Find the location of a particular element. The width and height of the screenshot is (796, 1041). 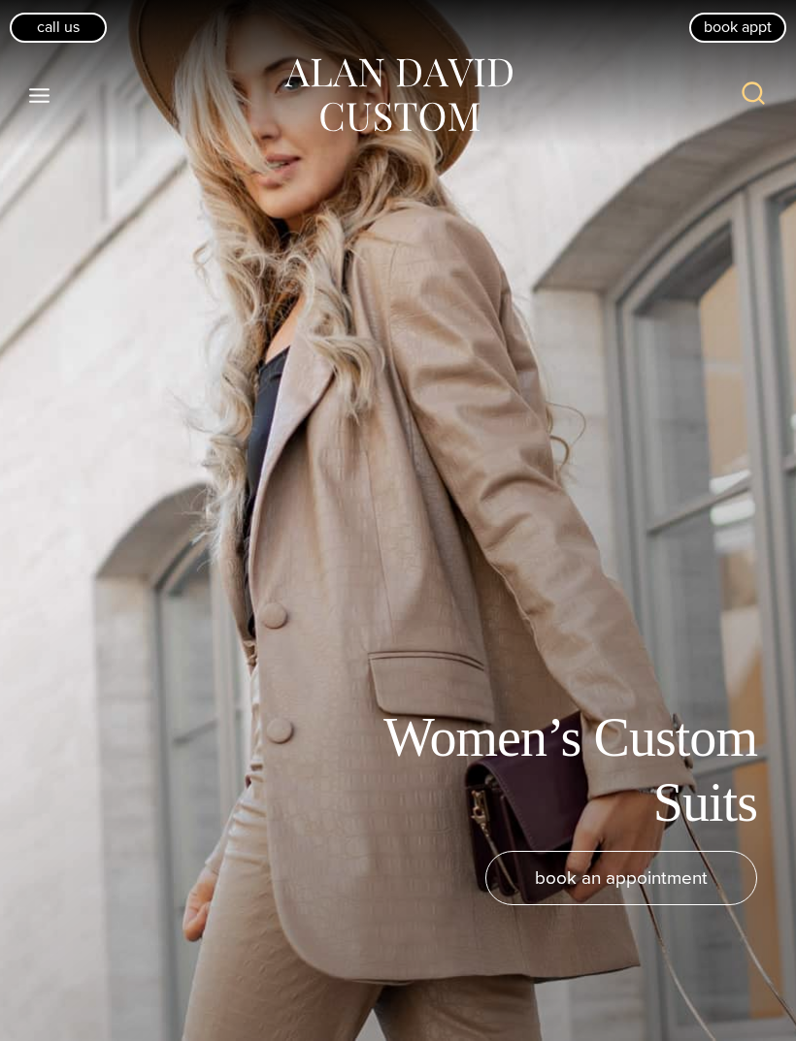

a: book an appointment is located at coordinates (621, 878).